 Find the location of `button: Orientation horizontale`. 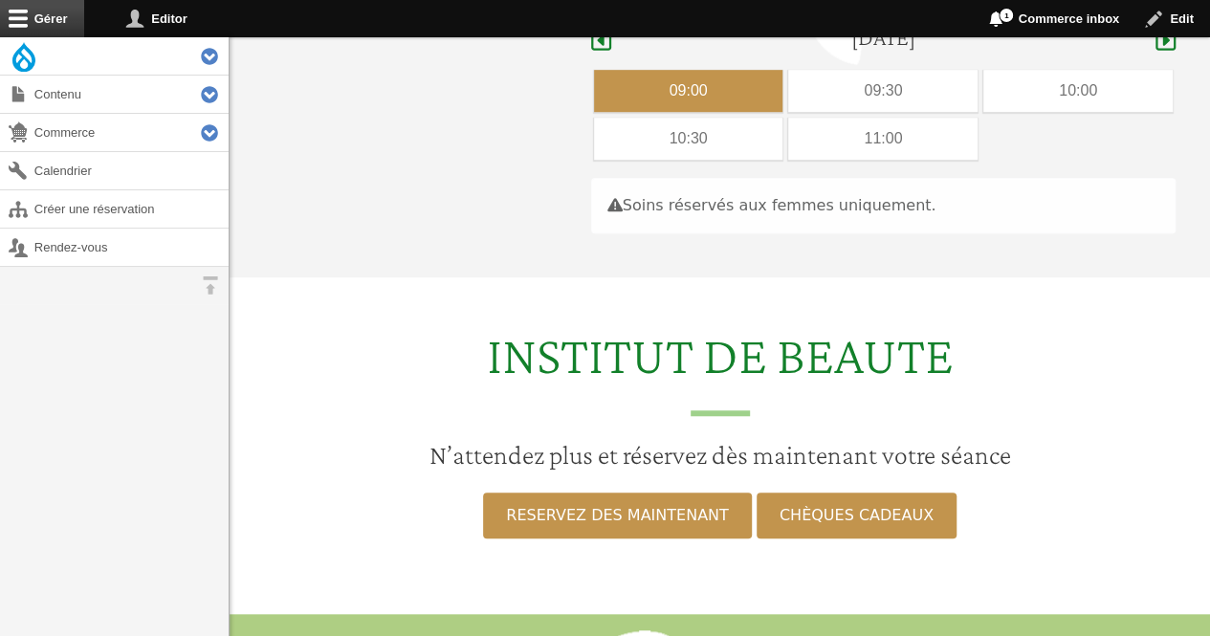

button: Orientation horizontale is located at coordinates (209, 285).